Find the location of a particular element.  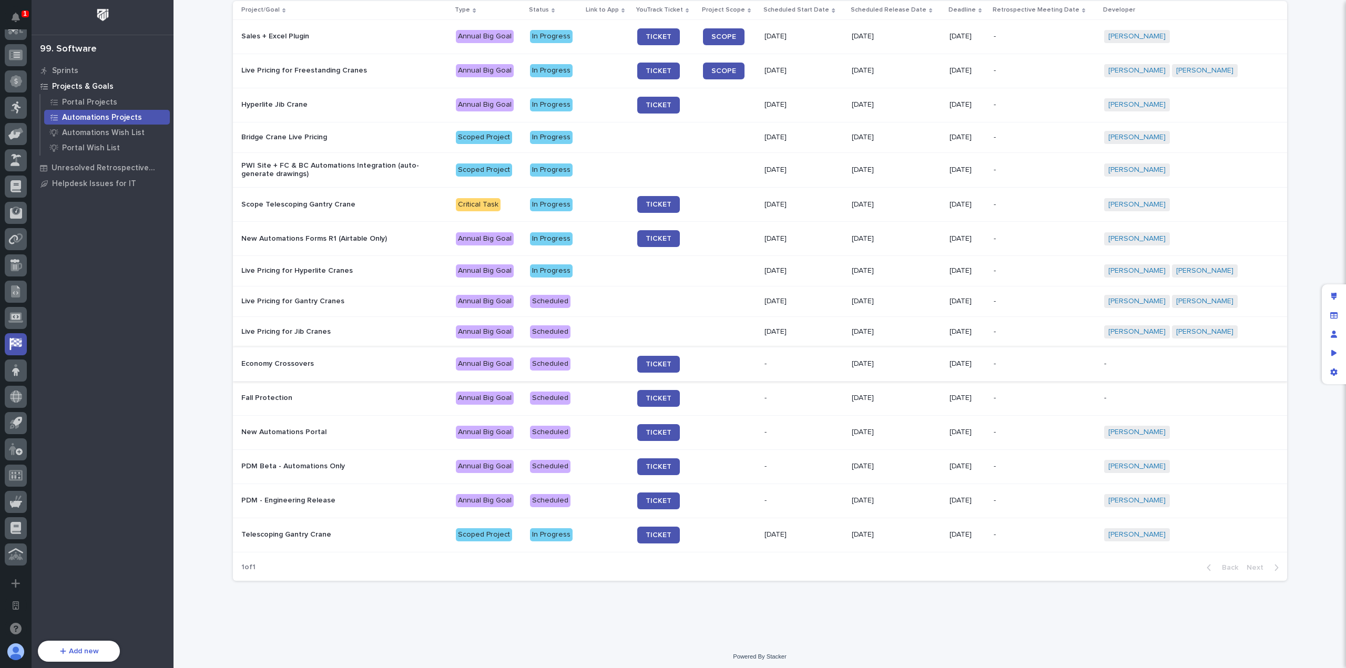

a: Sprints is located at coordinates (102, 70).